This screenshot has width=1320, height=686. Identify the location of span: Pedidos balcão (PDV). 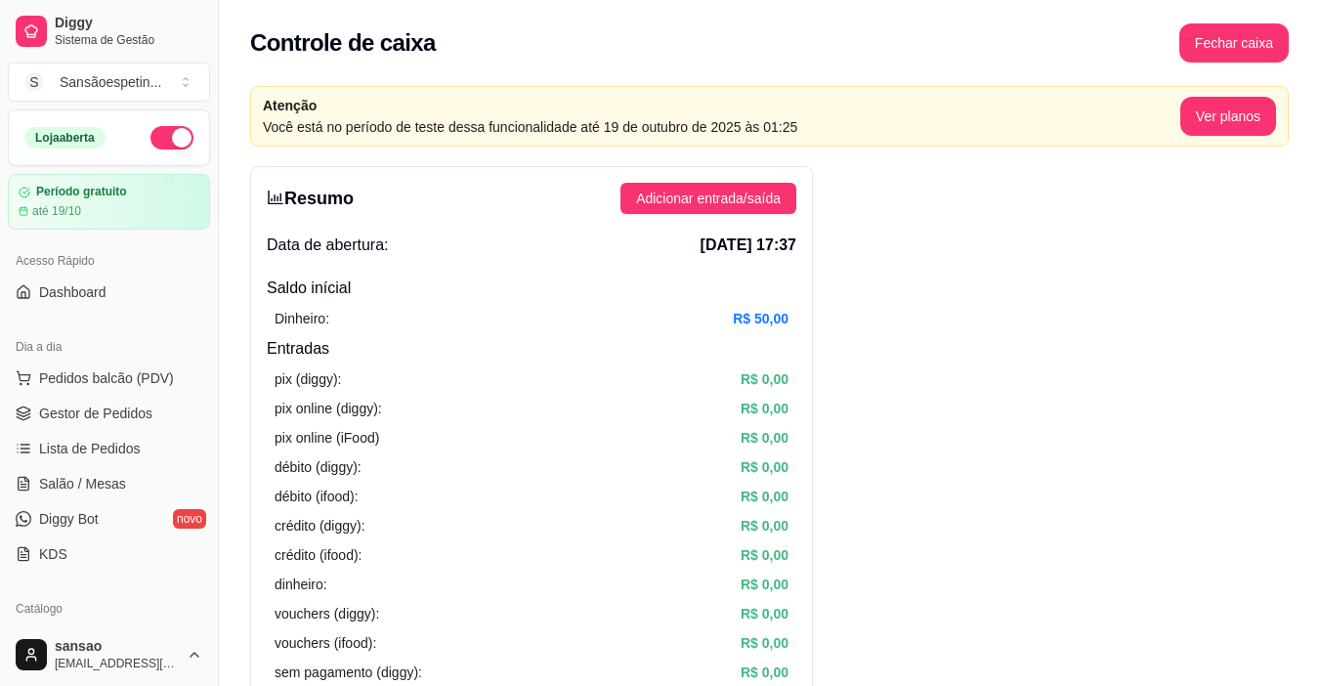
(107, 378).